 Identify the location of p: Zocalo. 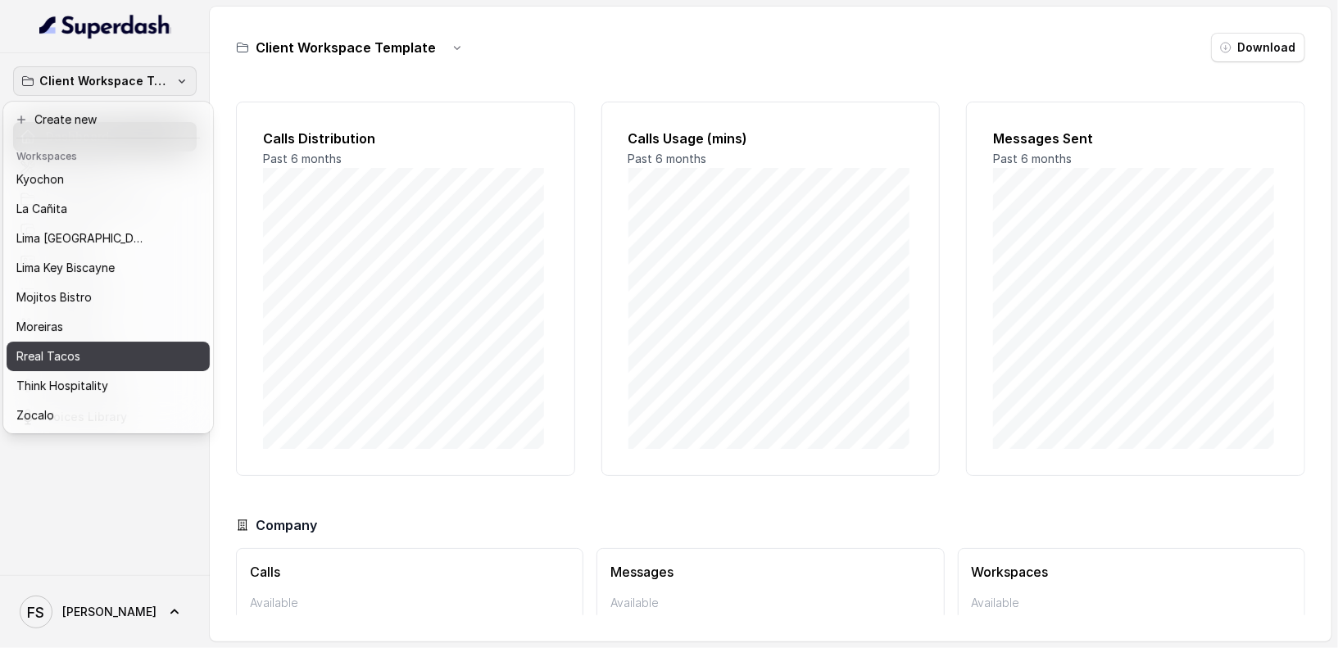
(35, 415).